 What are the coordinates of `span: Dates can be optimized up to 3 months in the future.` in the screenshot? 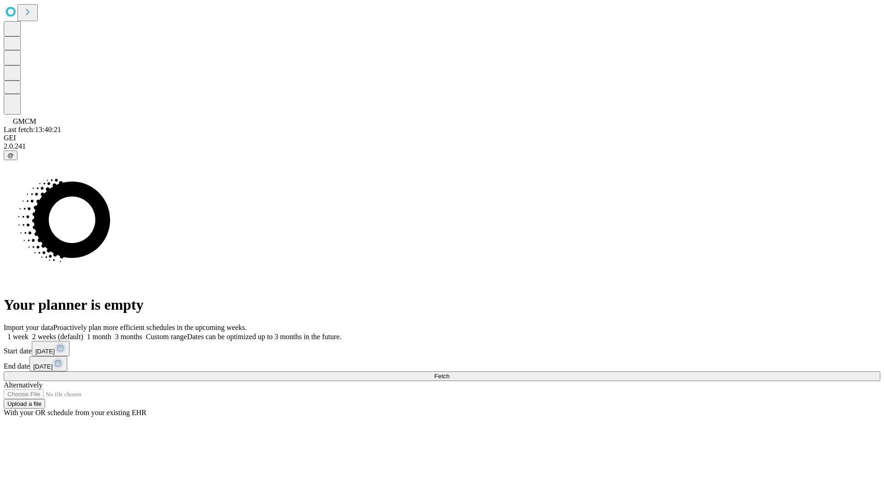 It's located at (264, 336).